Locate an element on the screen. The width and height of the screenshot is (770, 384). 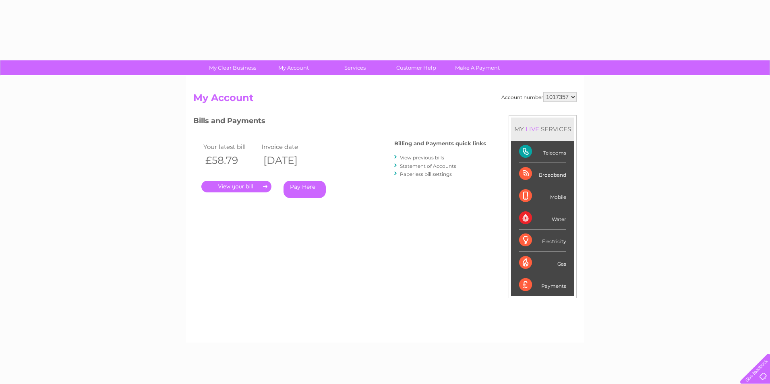
a: Paperless bill settings is located at coordinates (426, 174).